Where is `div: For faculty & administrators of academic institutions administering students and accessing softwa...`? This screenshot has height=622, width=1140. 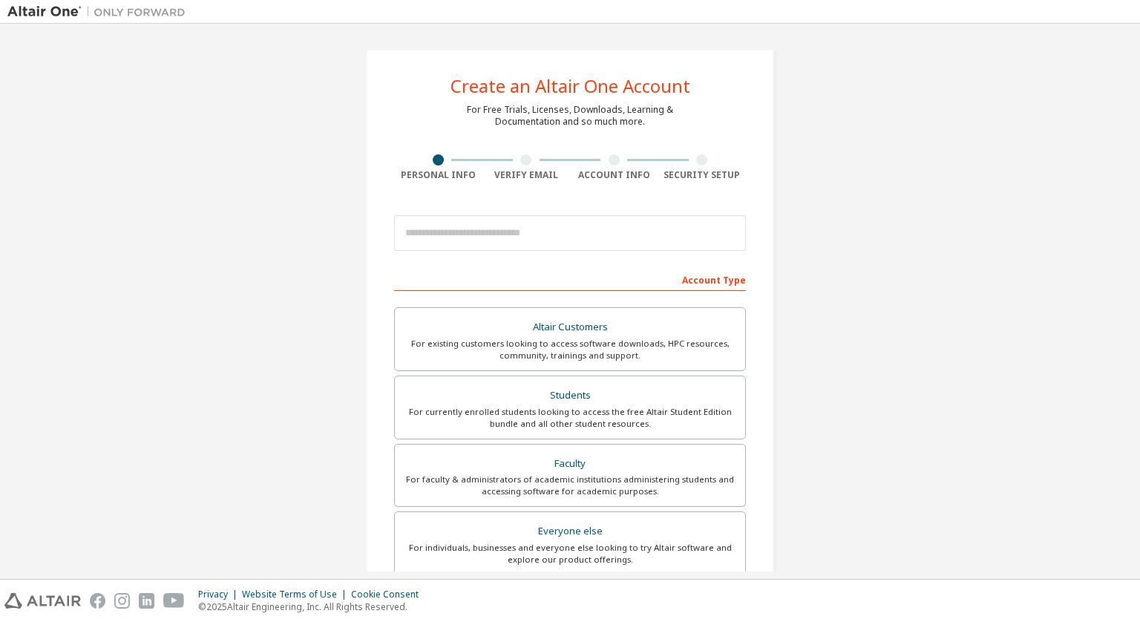
div: For faculty & administrators of academic institutions administering students and accessing softwa... is located at coordinates (570, 485).